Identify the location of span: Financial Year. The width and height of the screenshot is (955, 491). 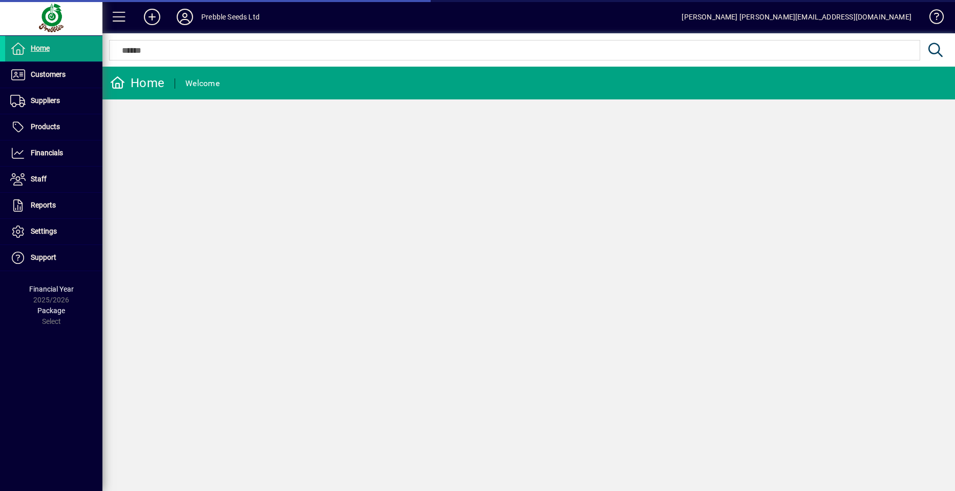
(51, 289).